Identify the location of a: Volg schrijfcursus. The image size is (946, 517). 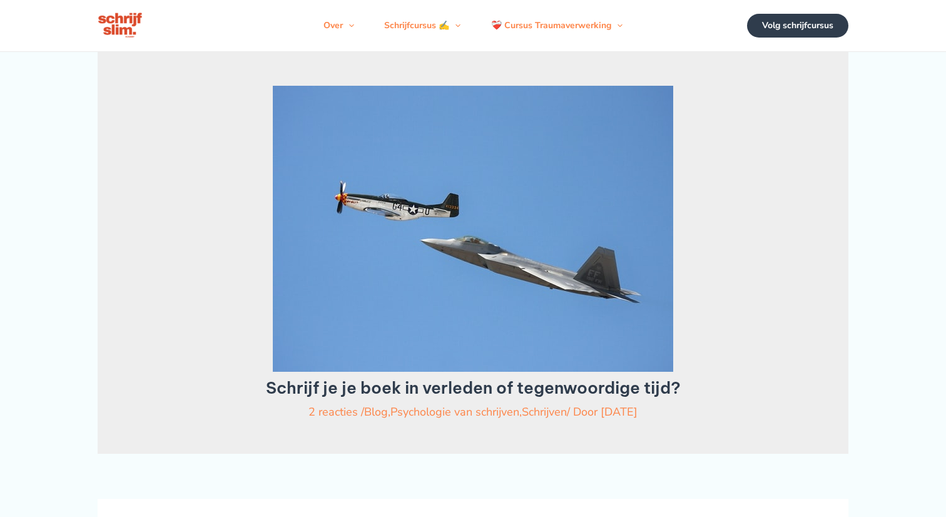
(798, 26).